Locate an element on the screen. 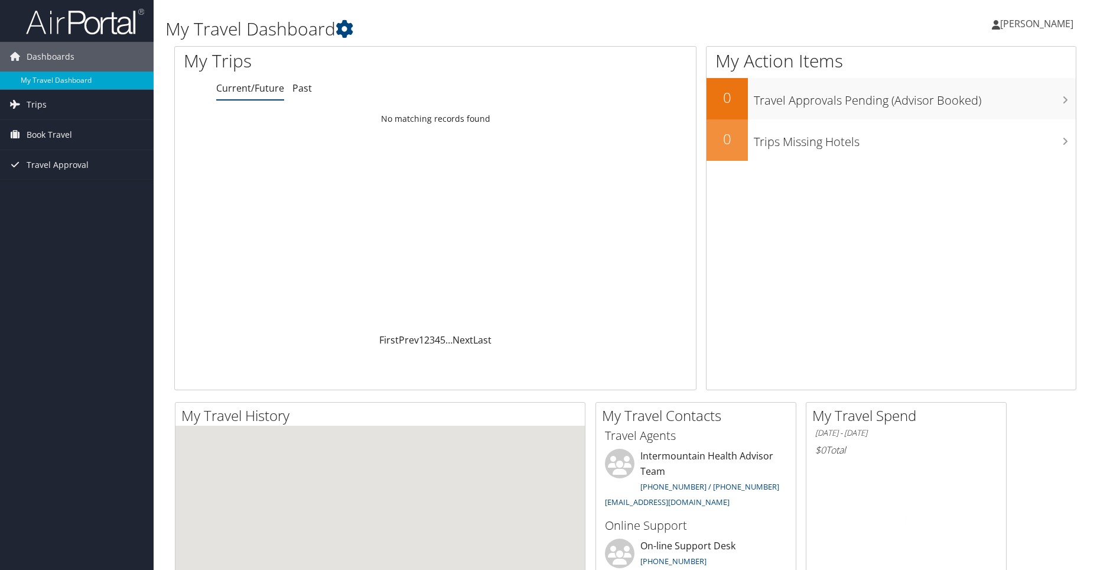 The width and height of the screenshot is (1097, 570). h6: Total is located at coordinates (906, 450).